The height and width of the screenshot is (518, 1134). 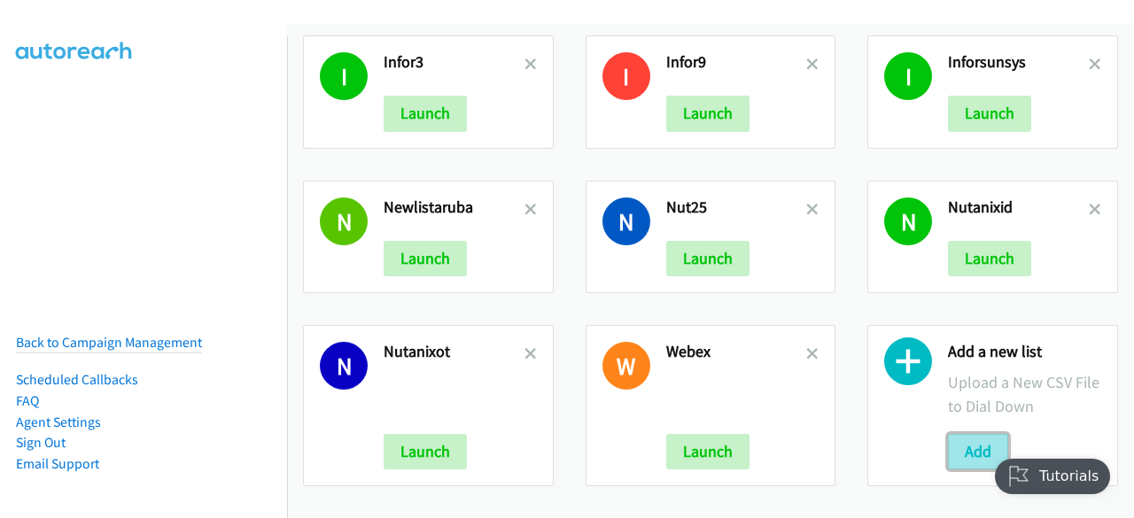 I want to click on h2: Nut25, so click(x=736, y=207).